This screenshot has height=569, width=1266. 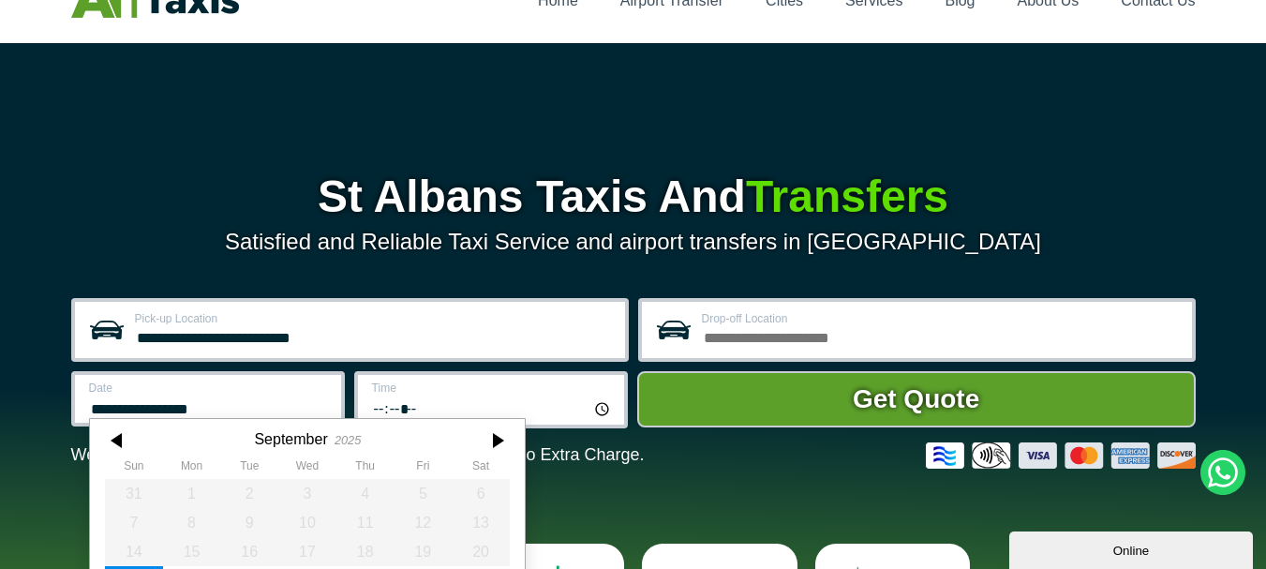 I want to click on th: Wednesday, so click(x=307, y=469).